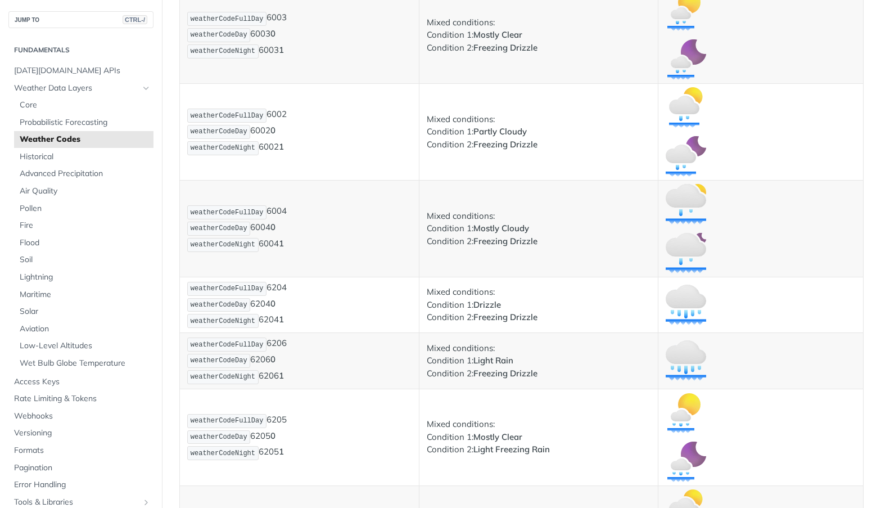  I want to click on span: Air Quality, so click(85, 191).